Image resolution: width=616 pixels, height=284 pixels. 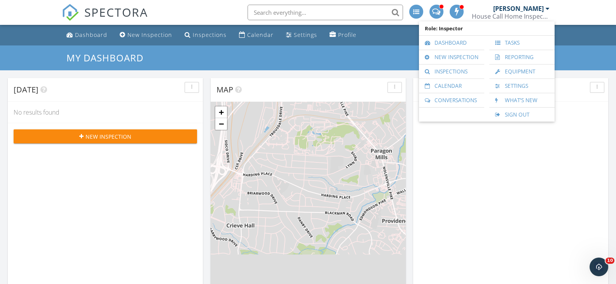 I want to click on div: Inspections, so click(x=209, y=35).